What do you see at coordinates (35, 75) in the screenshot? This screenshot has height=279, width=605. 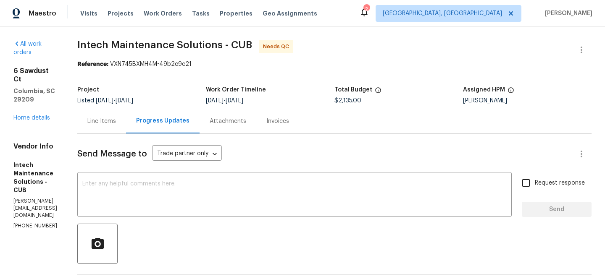 I see `h2: 6 Sawdust Ct` at bounding box center [35, 75].